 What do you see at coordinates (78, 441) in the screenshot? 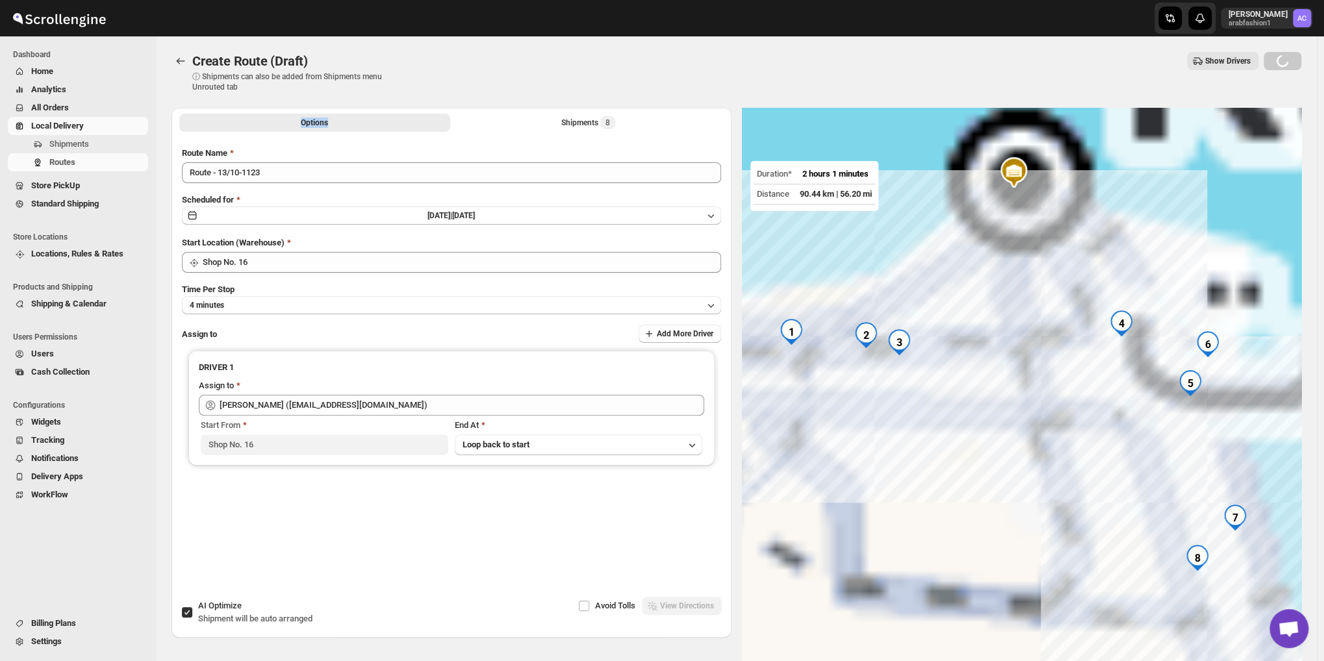
I see `button: Tracking` at bounding box center [78, 441].